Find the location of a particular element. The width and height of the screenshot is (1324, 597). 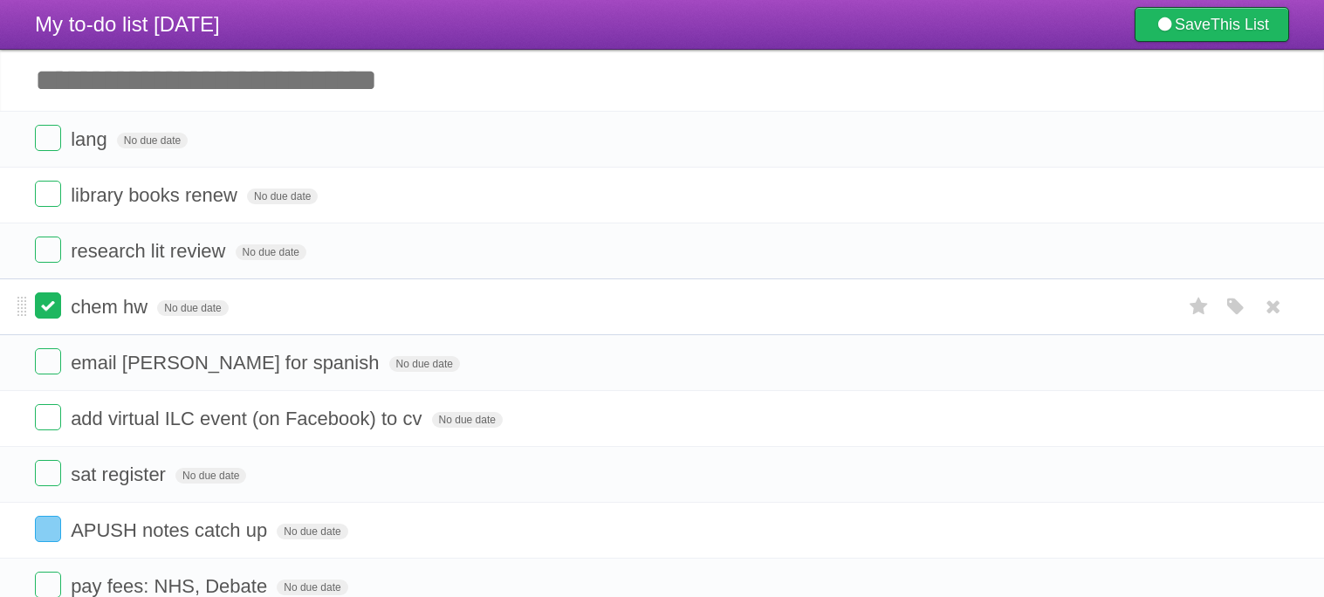

span: library books renew is located at coordinates (156, 195).